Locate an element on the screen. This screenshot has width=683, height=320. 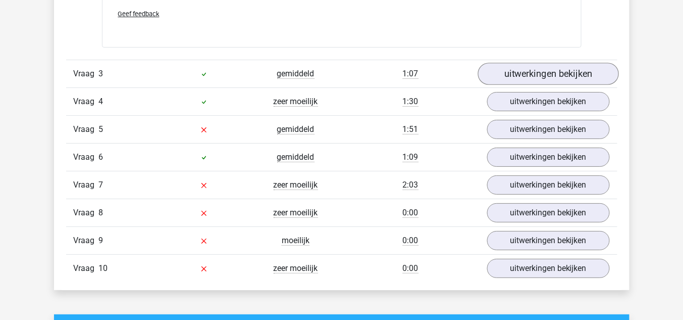
span: moeilijk is located at coordinates (295, 240).